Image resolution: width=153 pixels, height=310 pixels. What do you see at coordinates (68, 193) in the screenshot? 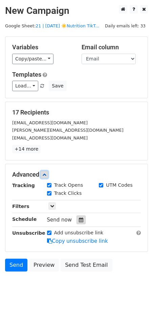
I see `label: Track Clicks` at bounding box center [68, 193].